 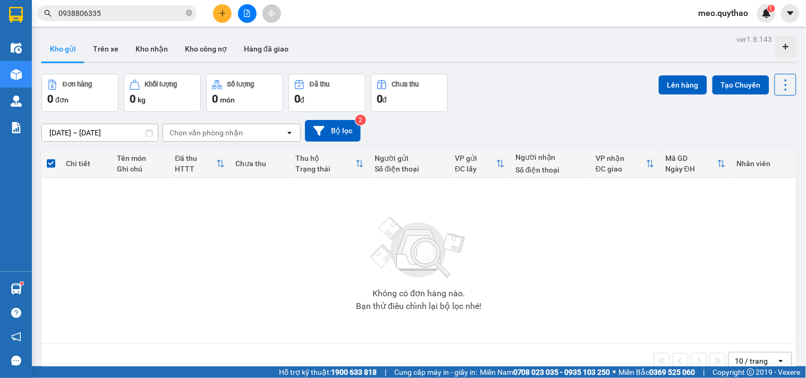 What do you see at coordinates (161, 84) in the screenshot?
I see `div: Khối lượng` at bounding box center [161, 84].